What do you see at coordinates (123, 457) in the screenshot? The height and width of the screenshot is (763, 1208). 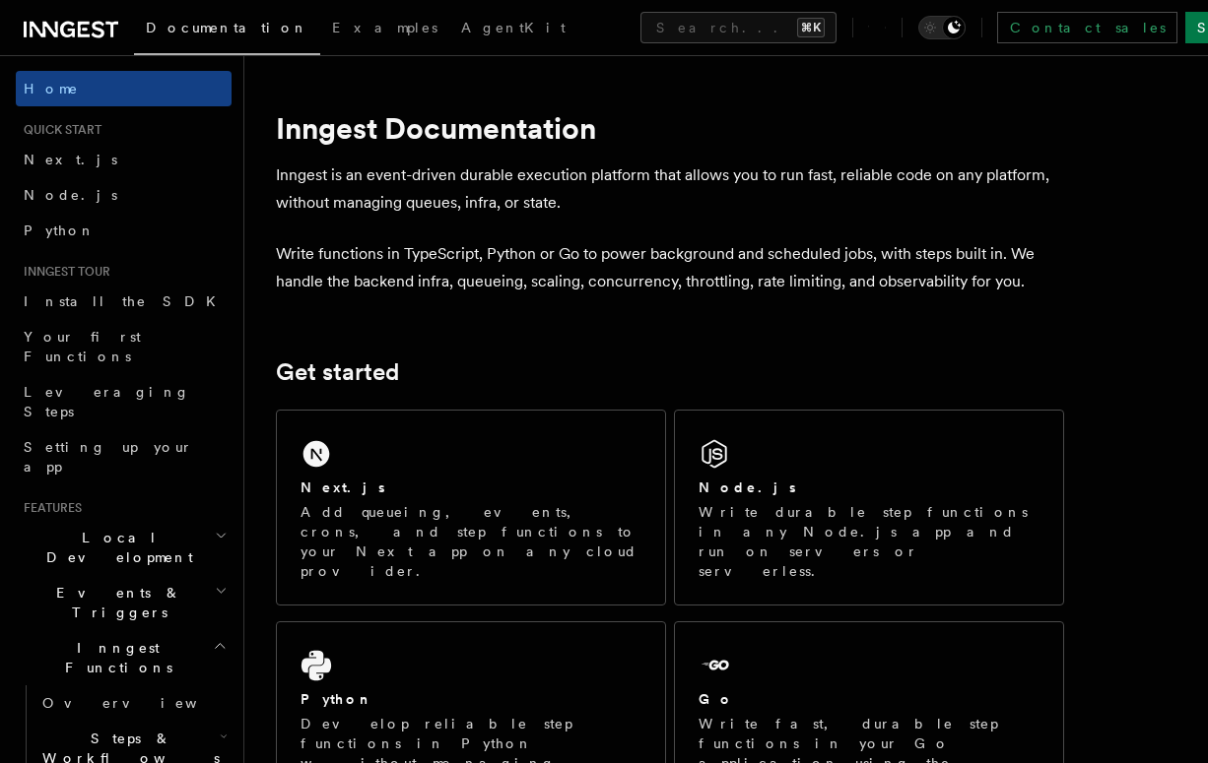 I see `a: Setting up your app` at bounding box center [123, 457].